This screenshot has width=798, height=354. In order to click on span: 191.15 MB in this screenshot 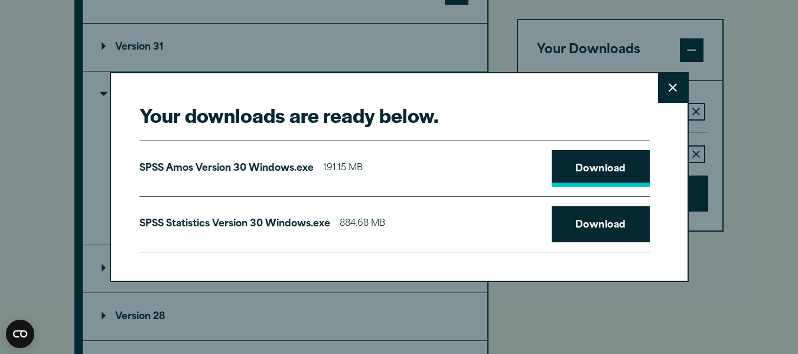, I will do `click(342, 168)`.